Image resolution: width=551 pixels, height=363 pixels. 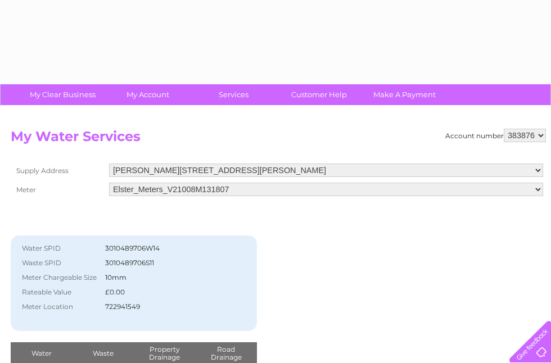 What do you see at coordinates (58, 170) in the screenshot?
I see `th: Supply Address` at bounding box center [58, 170].